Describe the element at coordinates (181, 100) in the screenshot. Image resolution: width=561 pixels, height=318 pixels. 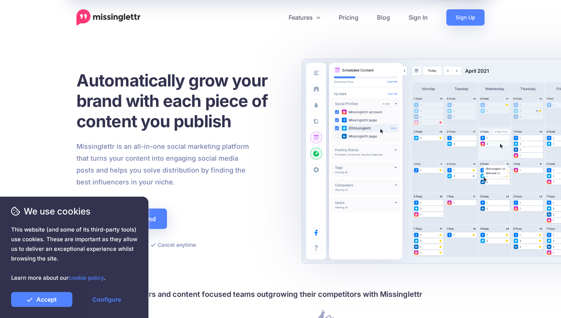
I see `h1: Automatically grow your brand with each piece of content you publish` at that location.